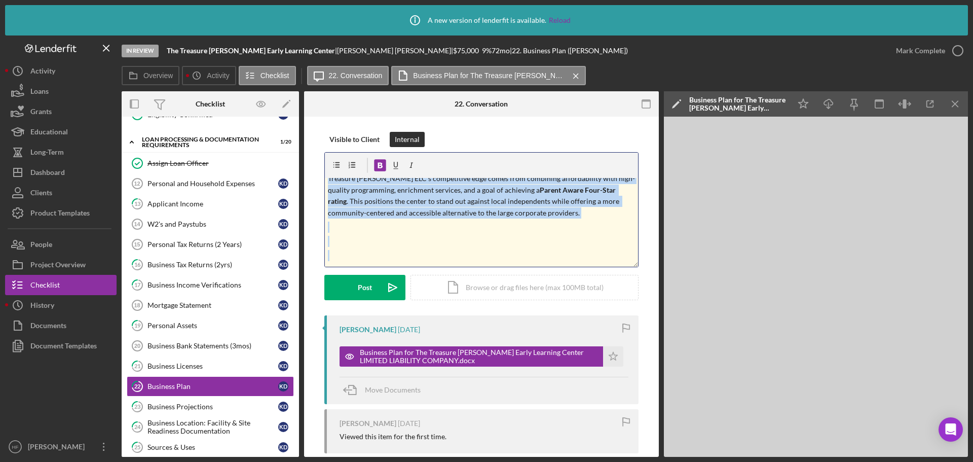 The image size is (973, 462). Describe the element at coordinates (61, 346) in the screenshot. I see `a: Document Templates` at that location.